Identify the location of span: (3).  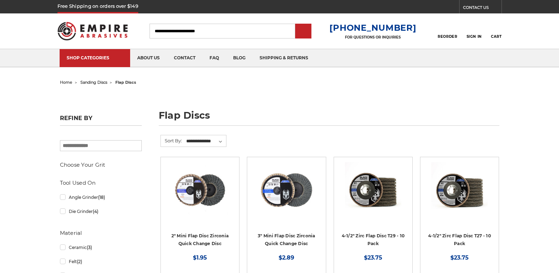
(89, 247).